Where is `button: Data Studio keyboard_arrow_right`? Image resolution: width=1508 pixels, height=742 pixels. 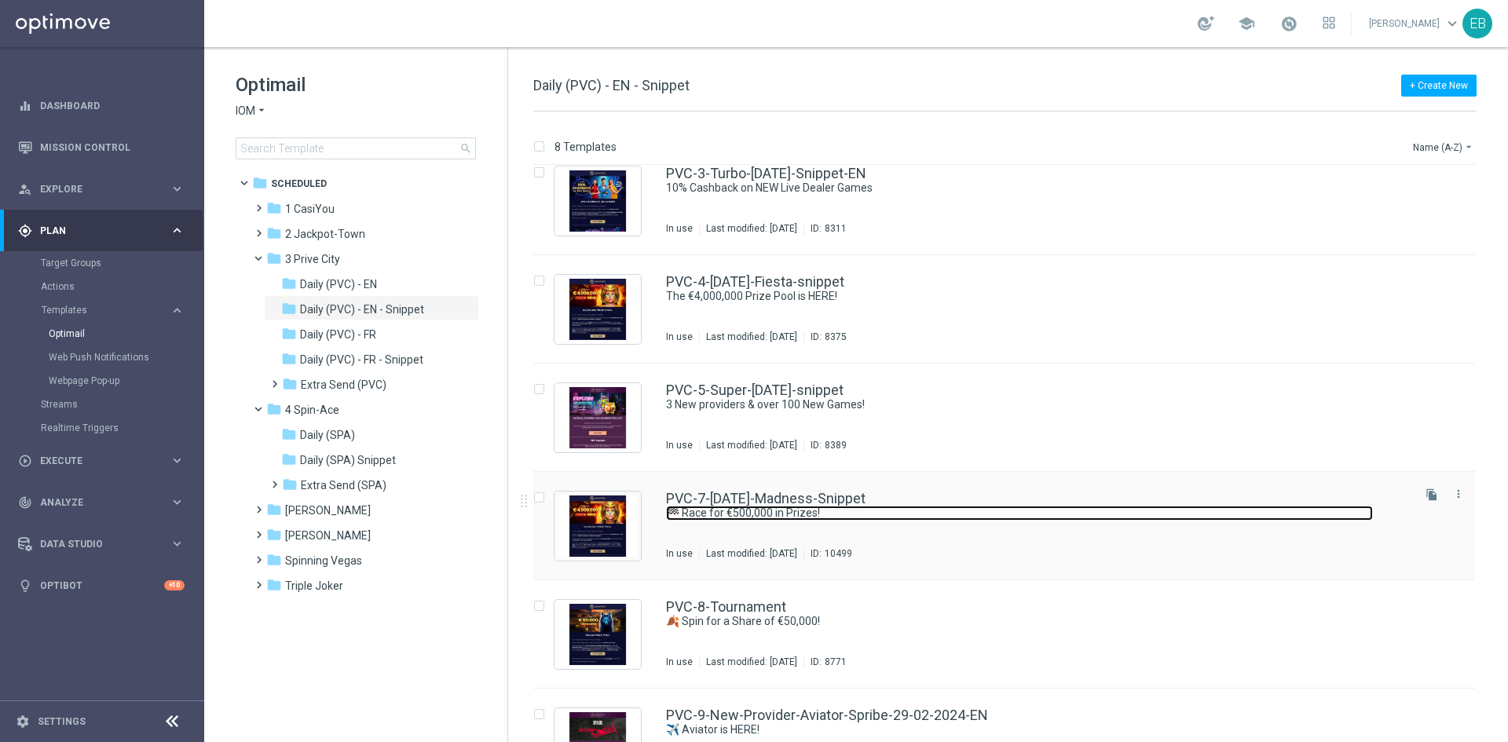
button: Data Studio keyboard_arrow_right is located at coordinates (101, 544).